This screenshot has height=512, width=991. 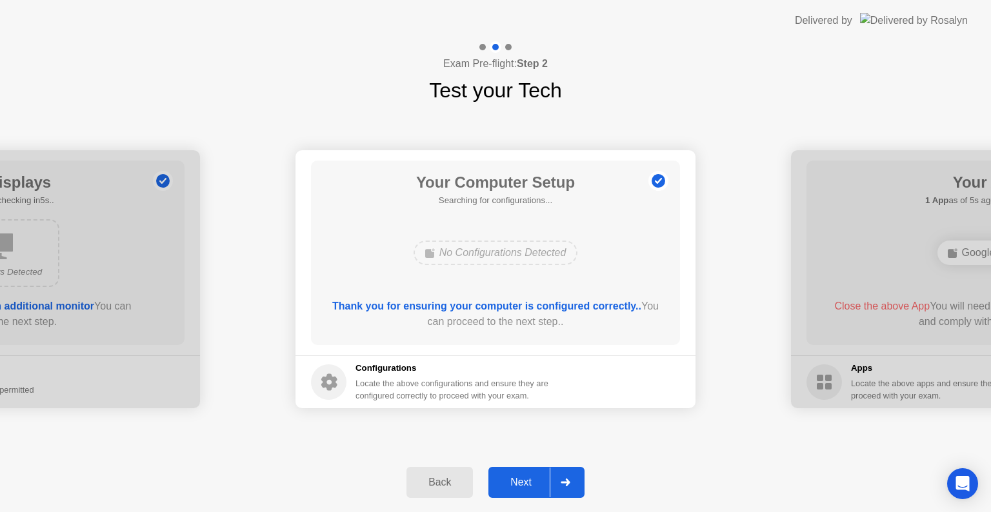 I want to click on div: Delivered by, so click(x=823, y=21).